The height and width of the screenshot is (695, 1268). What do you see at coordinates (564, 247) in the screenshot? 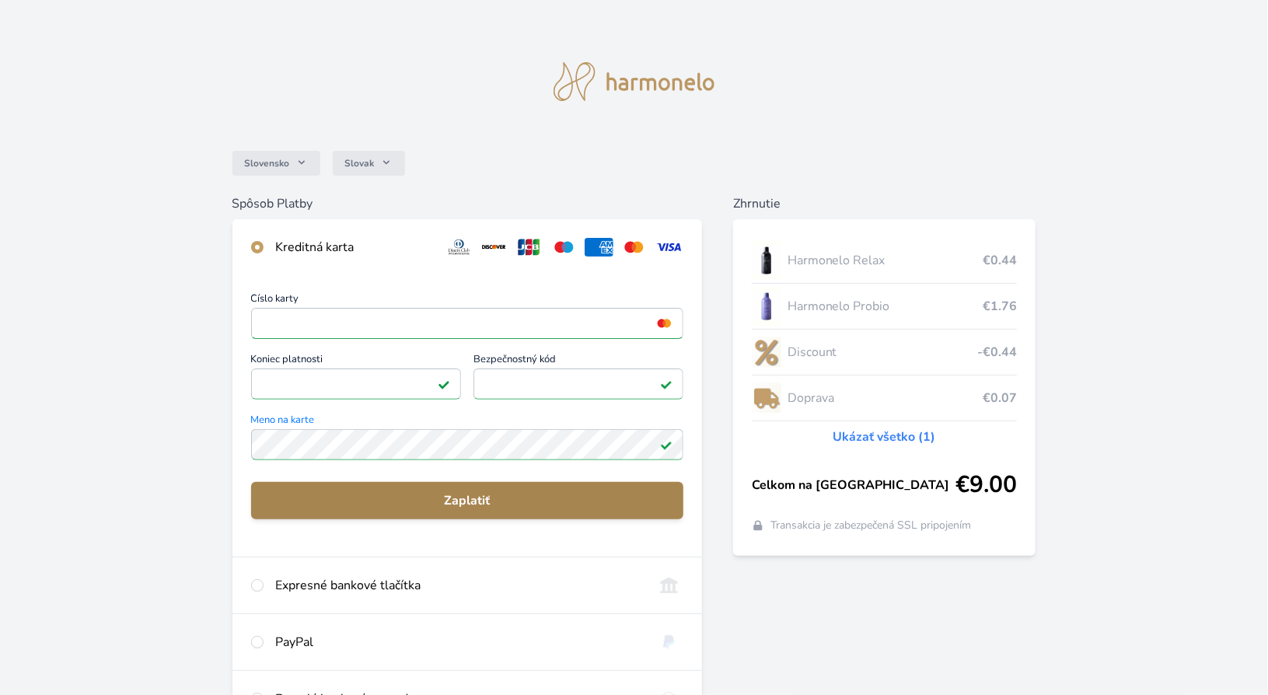
I see `img: maestro.svg` at bounding box center [564, 247].